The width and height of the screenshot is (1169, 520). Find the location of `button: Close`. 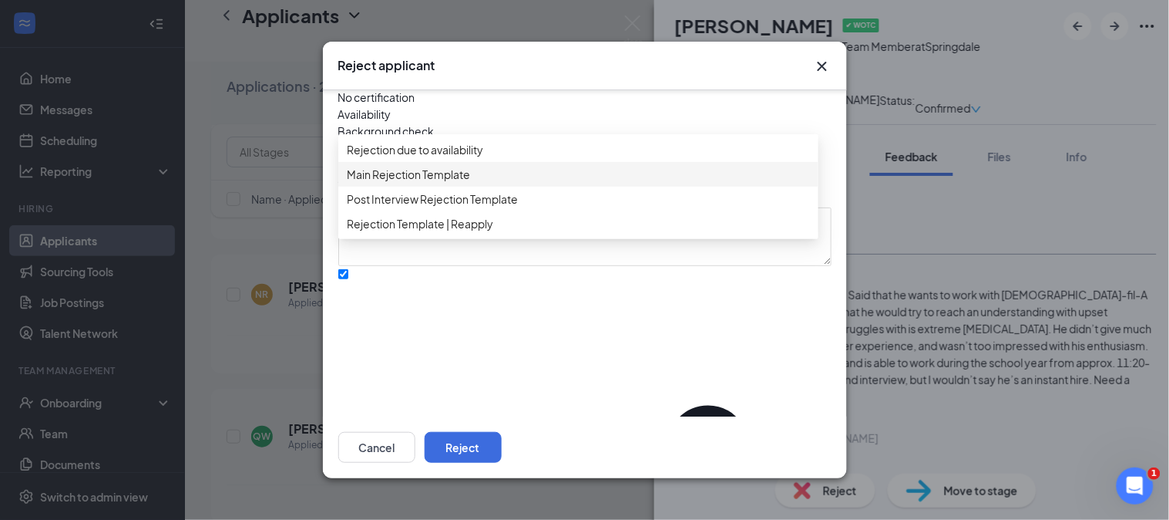

button: Close is located at coordinates (822, 66).